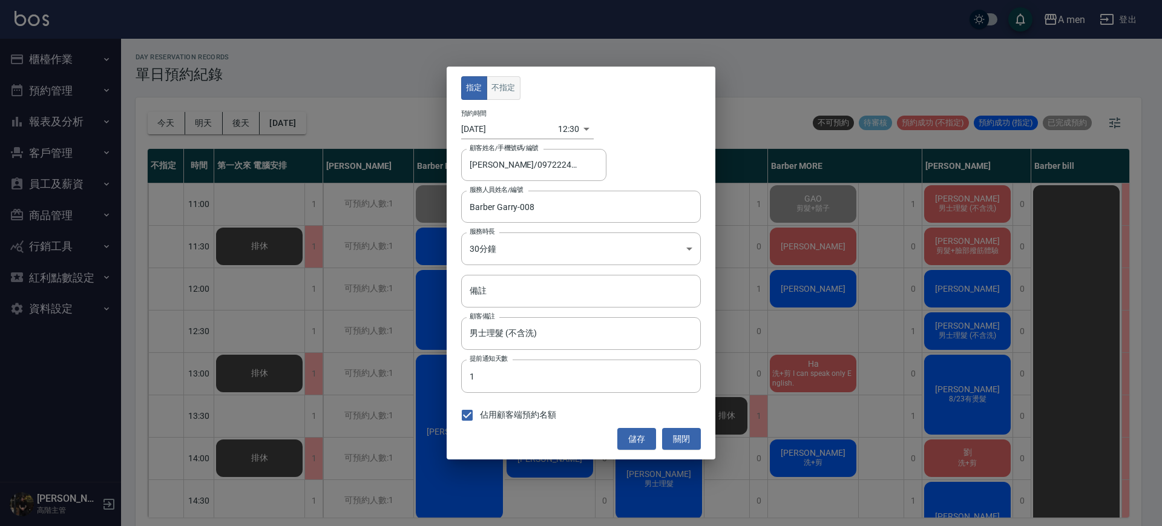  Describe the element at coordinates (483, 316) in the screenshot. I see `label: 顧客備註` at that location.